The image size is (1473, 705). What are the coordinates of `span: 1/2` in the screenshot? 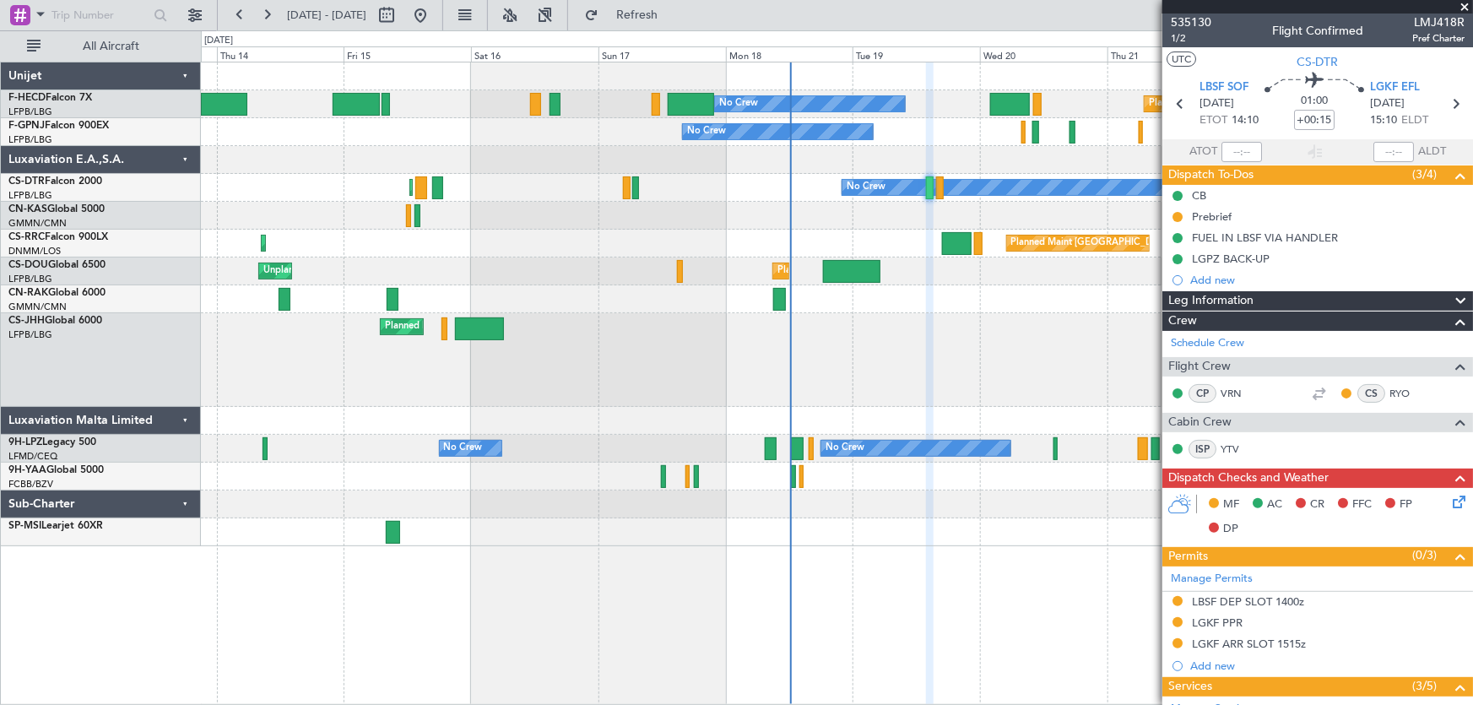 It's located at (1191, 38).